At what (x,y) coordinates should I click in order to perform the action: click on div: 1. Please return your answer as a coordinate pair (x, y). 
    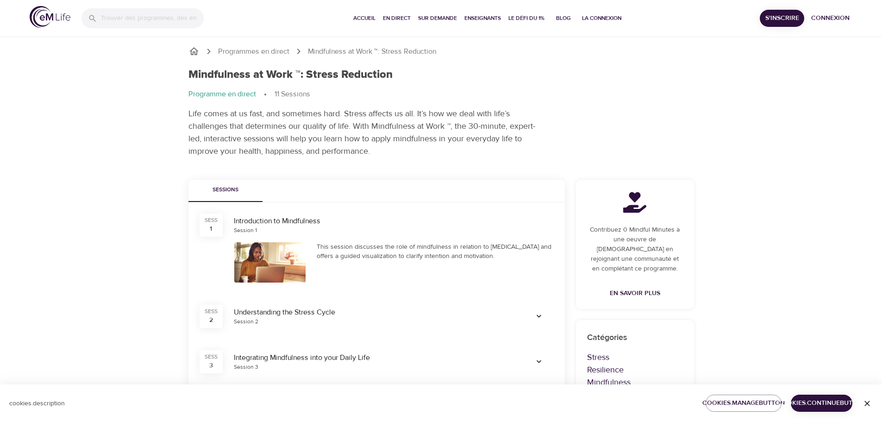
    Looking at the image, I should click on (211, 229).